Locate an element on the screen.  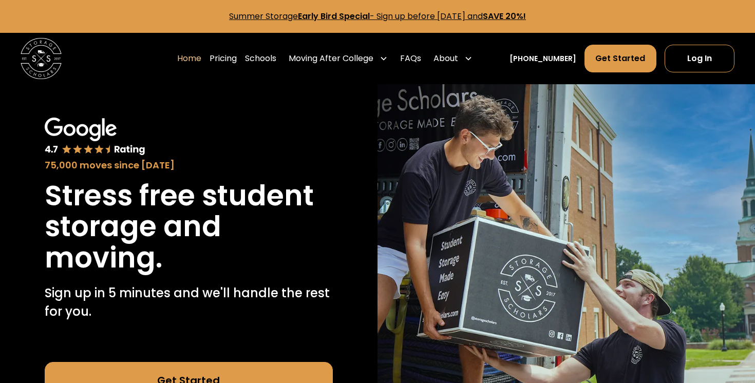
p: Sign up in 5 minutes and we'll handle the rest for you. is located at coordinates (189, 303).